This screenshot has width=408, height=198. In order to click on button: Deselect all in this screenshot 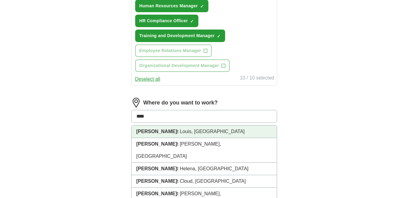, I will do `click(148, 79)`.